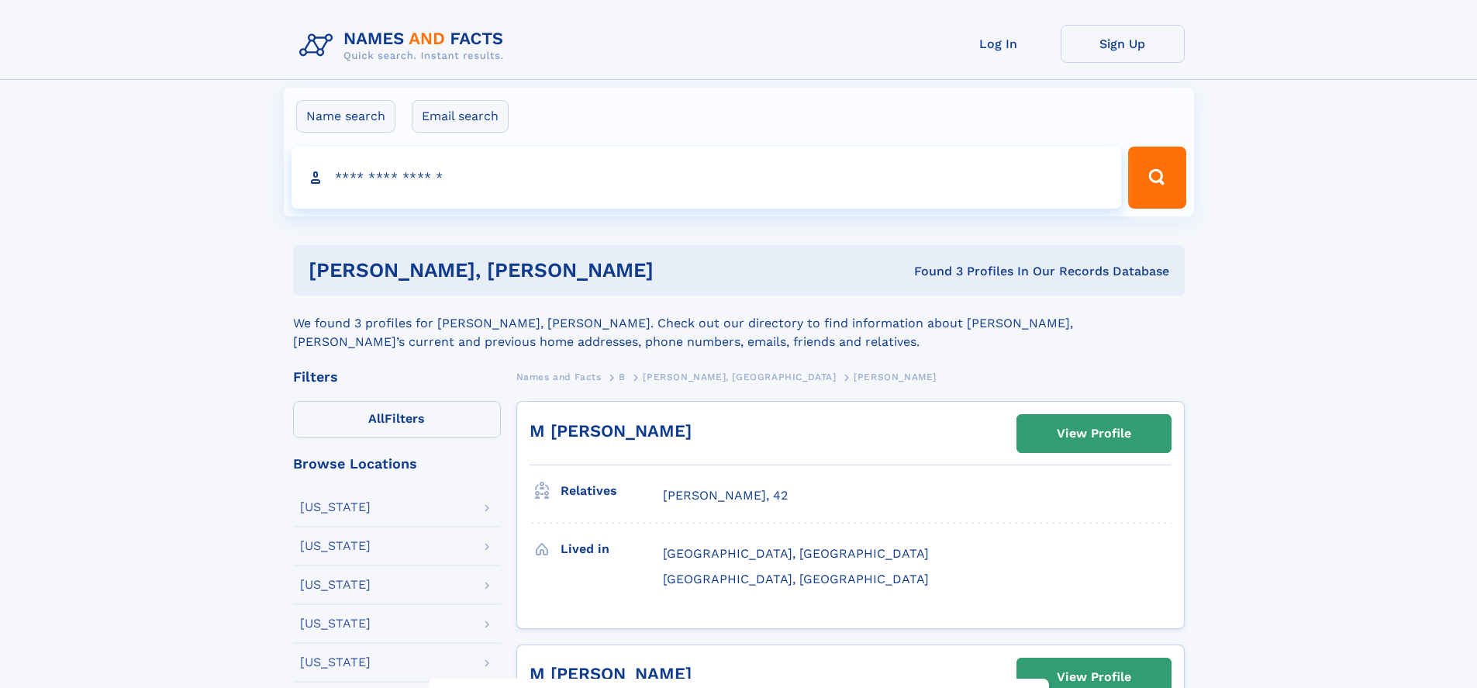  What do you see at coordinates (346, 116) in the screenshot?
I see `label: Name search` at bounding box center [346, 116].